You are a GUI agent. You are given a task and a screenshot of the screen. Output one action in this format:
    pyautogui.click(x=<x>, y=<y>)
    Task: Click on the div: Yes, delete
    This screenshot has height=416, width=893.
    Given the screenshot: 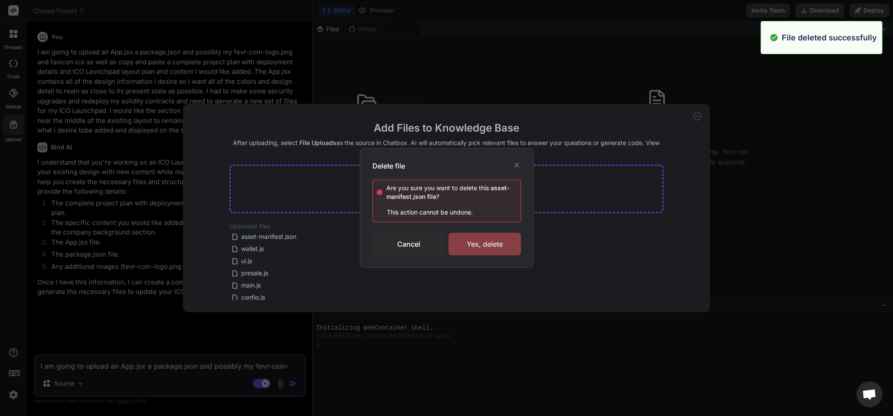 What is the action you would take?
    pyautogui.click(x=485, y=244)
    